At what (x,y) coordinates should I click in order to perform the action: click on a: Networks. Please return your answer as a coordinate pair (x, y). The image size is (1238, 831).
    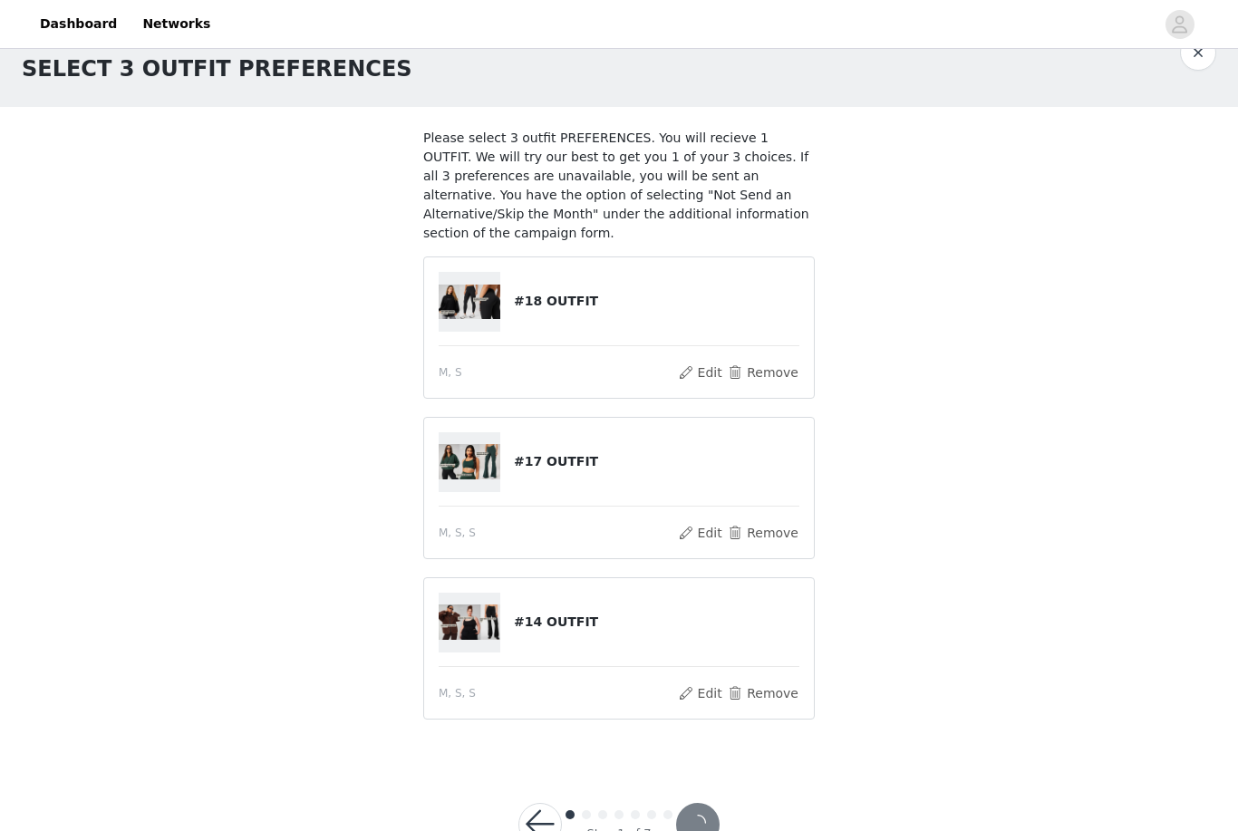
    Looking at the image, I should click on (176, 24).